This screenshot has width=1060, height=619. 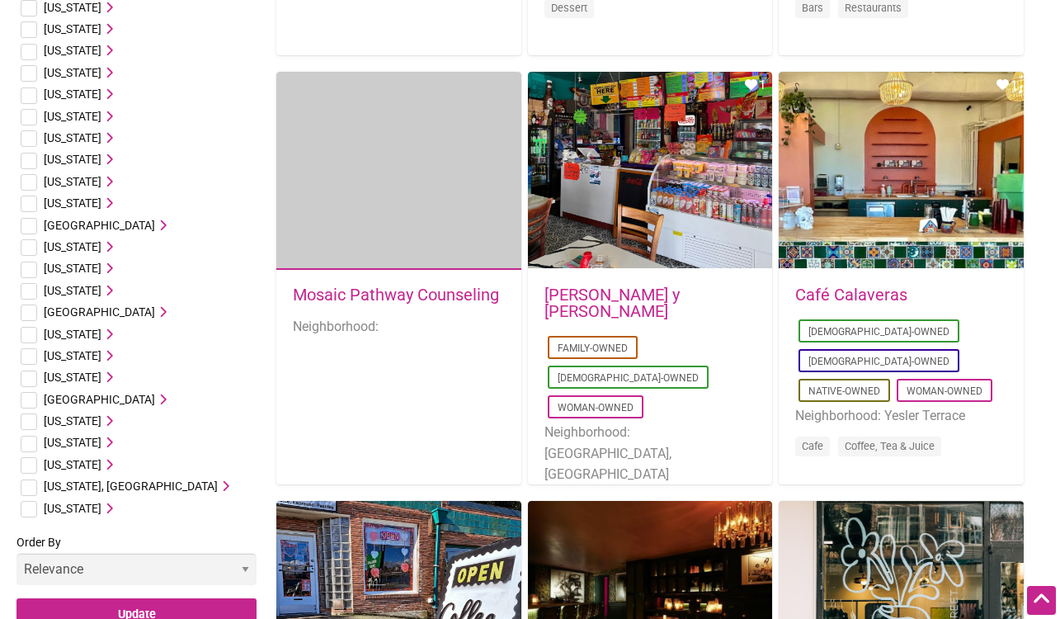 What do you see at coordinates (398, 327) in the screenshot?
I see `li: Neighborhood:` at bounding box center [398, 327].